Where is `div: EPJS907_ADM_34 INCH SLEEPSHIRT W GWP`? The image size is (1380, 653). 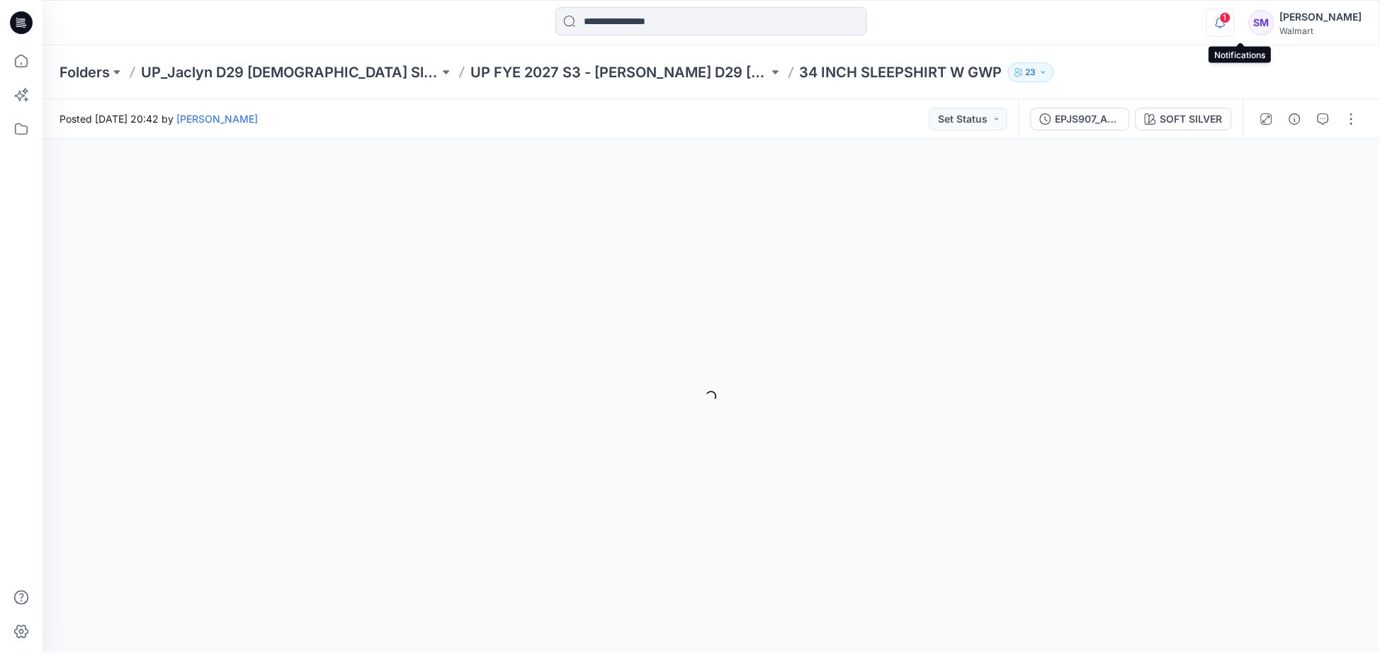 div: EPJS907_ADM_34 INCH SLEEPSHIRT W GWP is located at coordinates (1088, 119).